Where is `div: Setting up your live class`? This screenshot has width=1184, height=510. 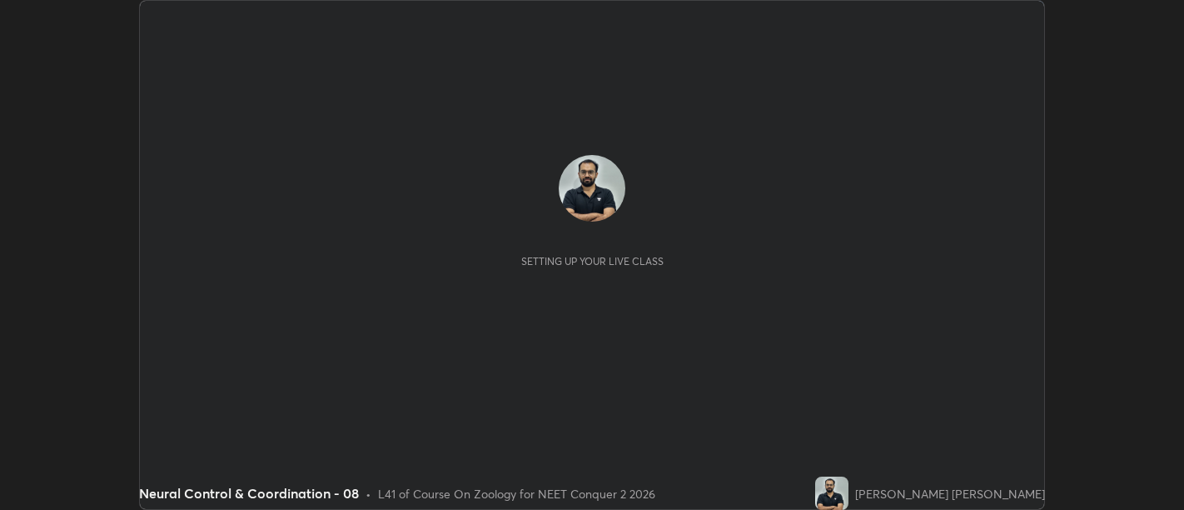
div: Setting up your live class is located at coordinates (592, 261).